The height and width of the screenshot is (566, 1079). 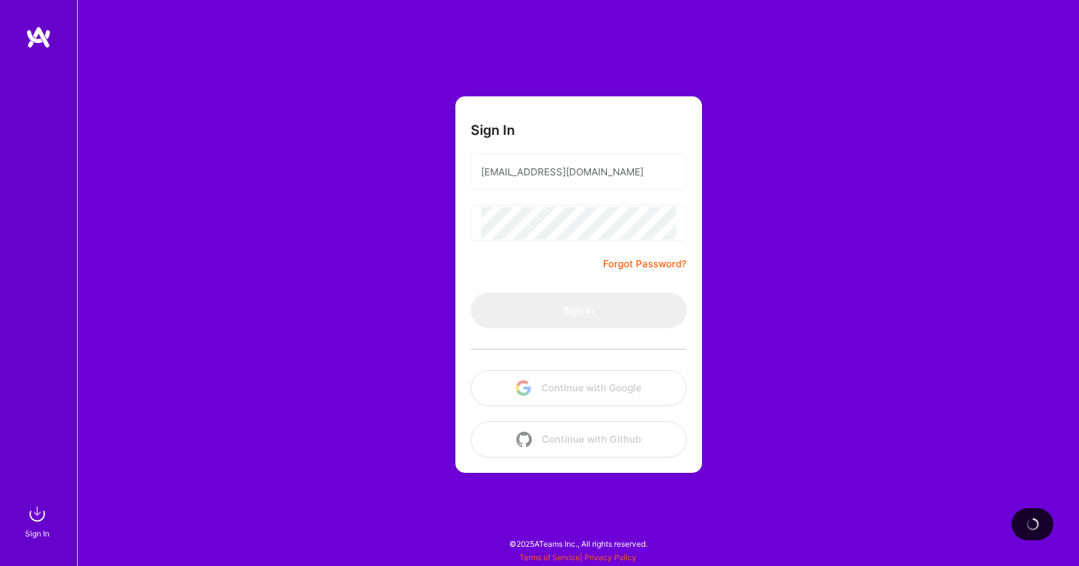 I want to click on a: sign inSign In, so click(x=39, y=520).